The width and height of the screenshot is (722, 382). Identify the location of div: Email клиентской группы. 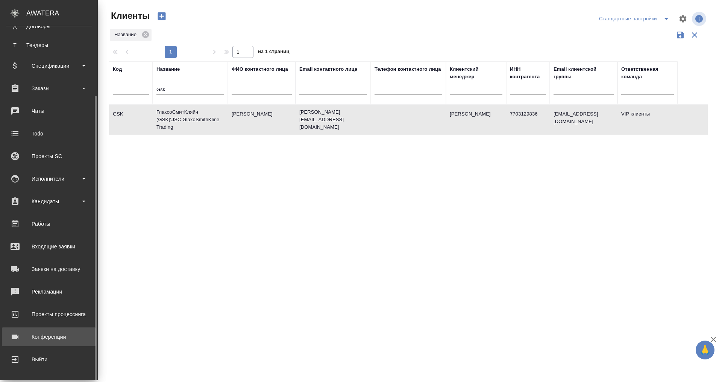
(584, 73).